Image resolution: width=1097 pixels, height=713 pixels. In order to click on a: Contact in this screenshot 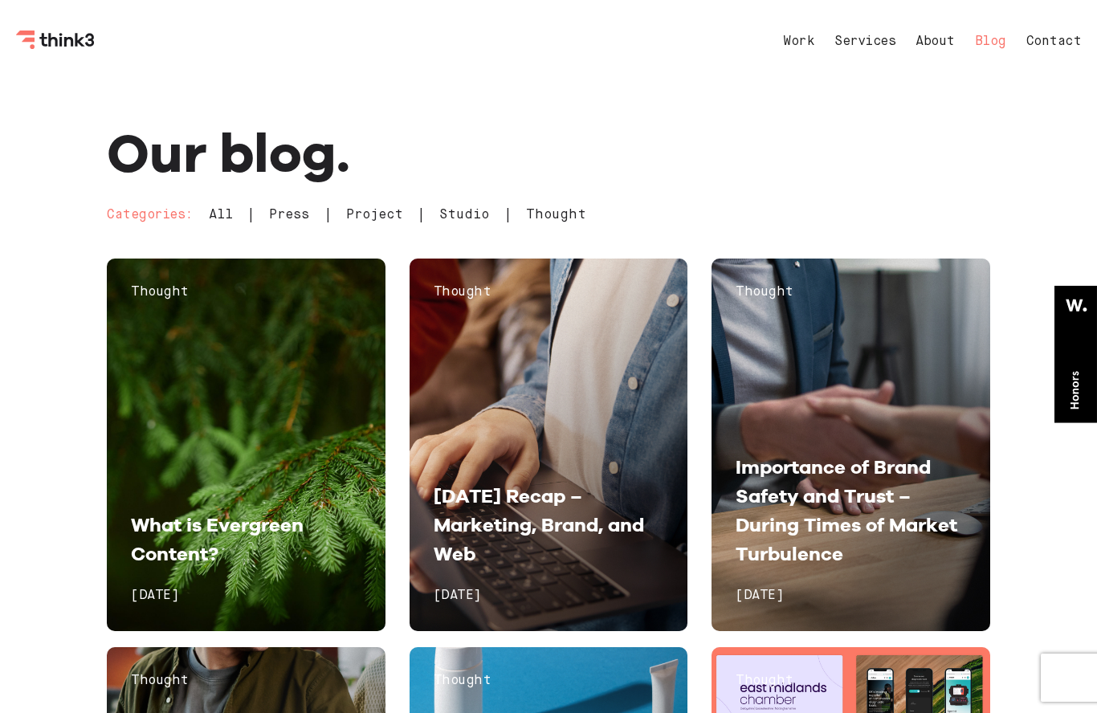, I will do `click(1053, 42)`.